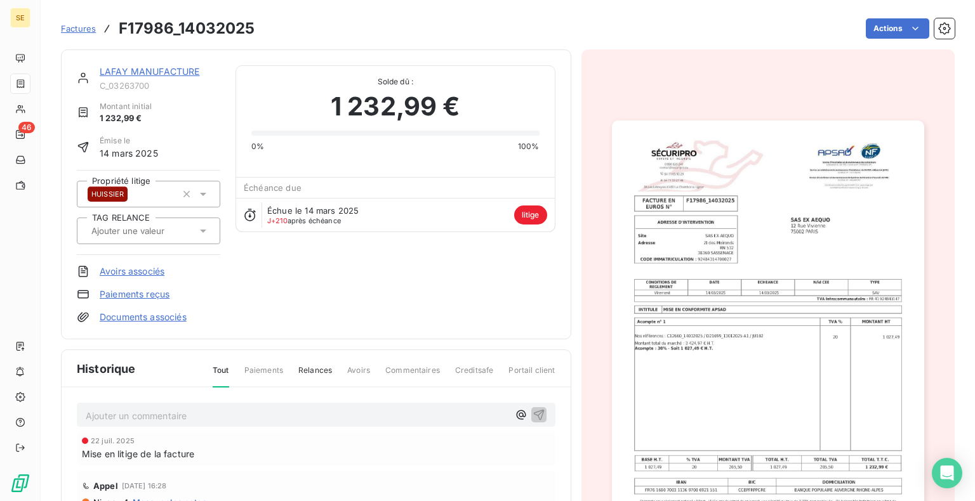  I want to click on span: Échéance due, so click(272, 188).